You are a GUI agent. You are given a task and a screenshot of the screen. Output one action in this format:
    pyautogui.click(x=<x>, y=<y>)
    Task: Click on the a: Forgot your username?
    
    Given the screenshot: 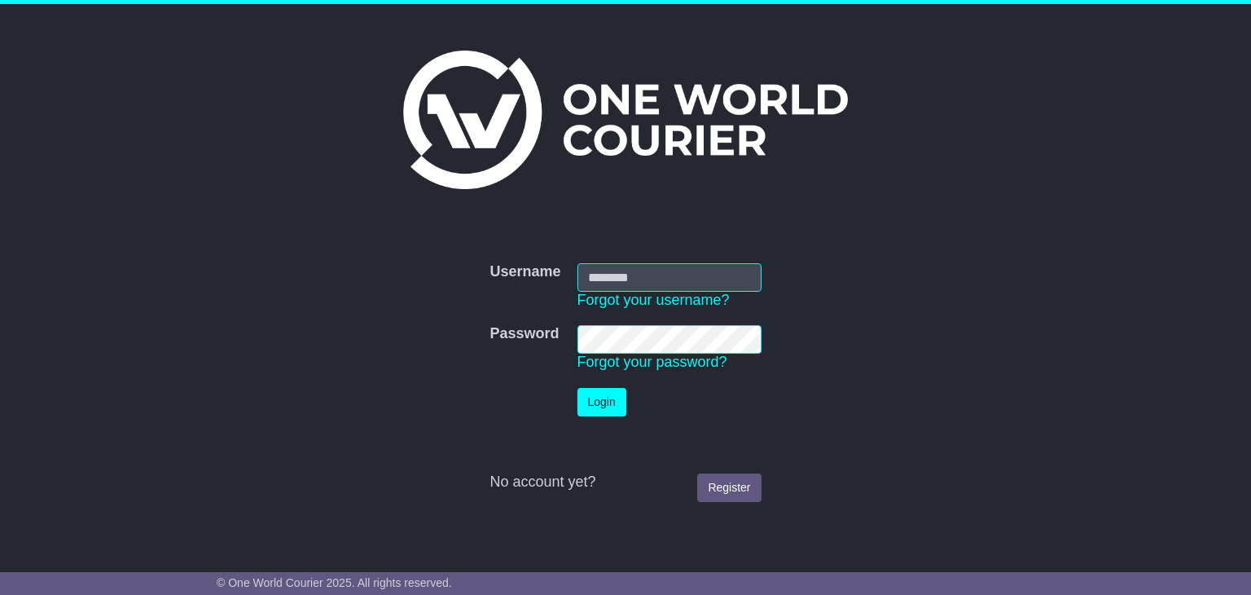 What is the action you would take?
    pyautogui.click(x=653, y=300)
    